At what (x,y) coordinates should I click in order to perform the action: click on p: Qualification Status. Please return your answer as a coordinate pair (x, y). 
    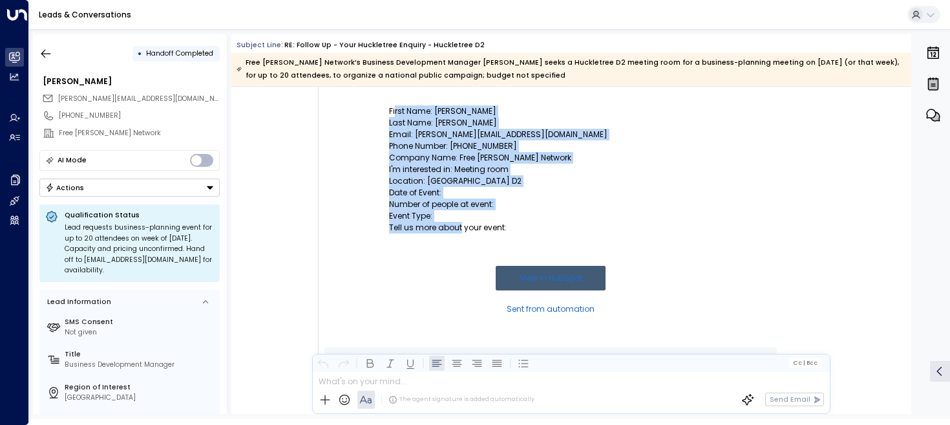
    Looking at the image, I should click on (139, 215).